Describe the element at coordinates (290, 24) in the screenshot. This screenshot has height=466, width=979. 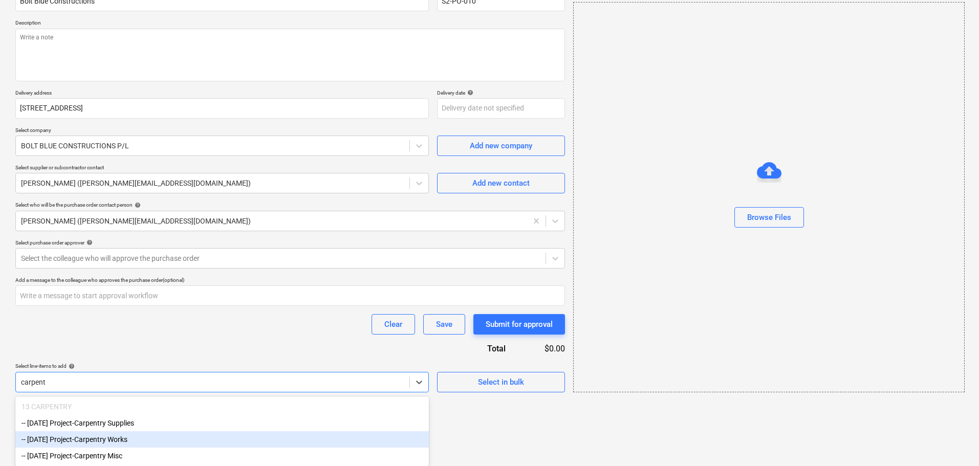
I see `p: Description` at that location.